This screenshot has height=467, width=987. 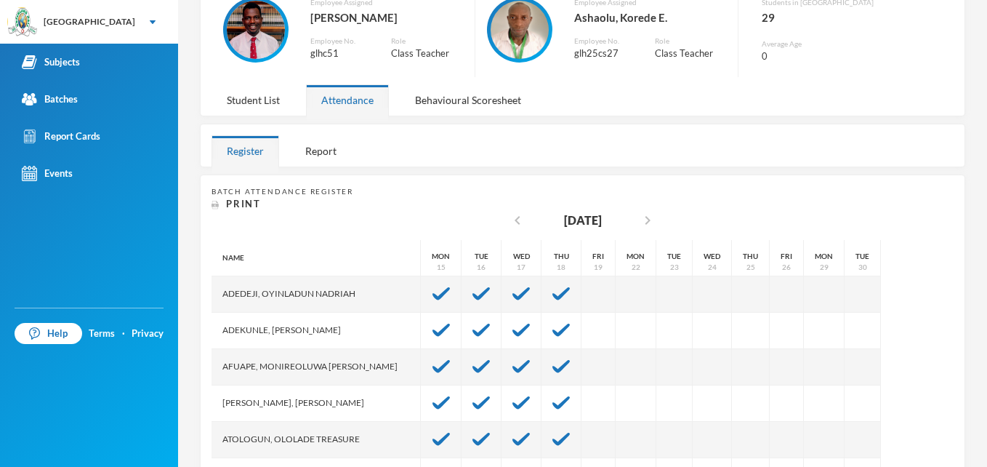 What do you see at coordinates (244, 204) in the screenshot?
I see `span: Print` at bounding box center [244, 204].